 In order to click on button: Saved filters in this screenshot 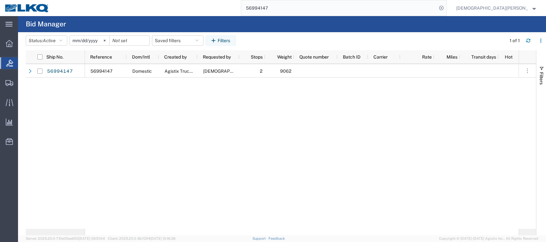, I will do `click(178, 41)`.